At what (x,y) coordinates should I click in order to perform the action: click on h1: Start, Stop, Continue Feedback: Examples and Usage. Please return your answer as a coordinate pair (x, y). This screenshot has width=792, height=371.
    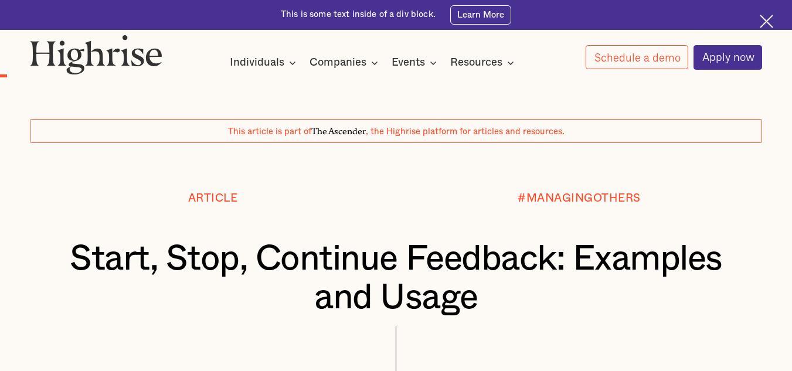
    Looking at the image, I should click on (396, 278).